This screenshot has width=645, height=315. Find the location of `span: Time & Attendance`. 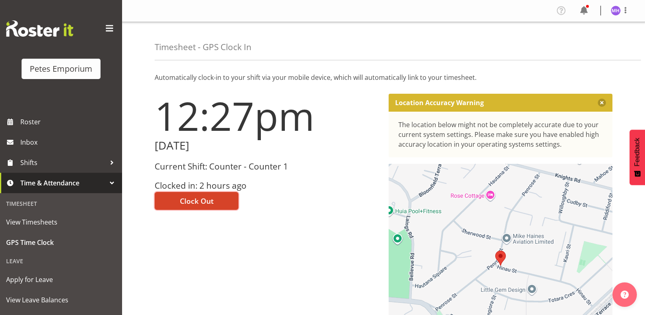

span: Time & Attendance is located at coordinates (63, 183).